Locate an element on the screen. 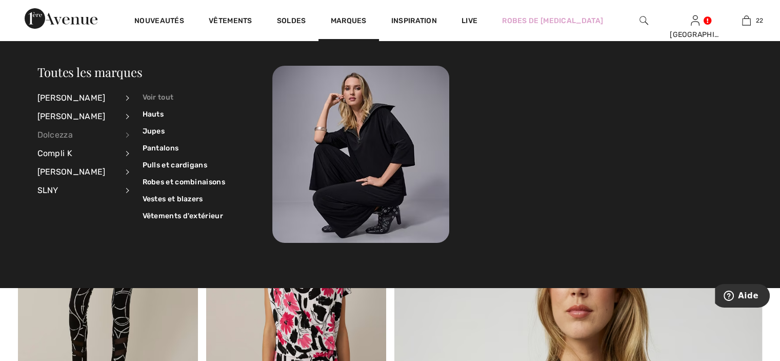  a: Robes et combinaisons is located at coordinates (184, 182).